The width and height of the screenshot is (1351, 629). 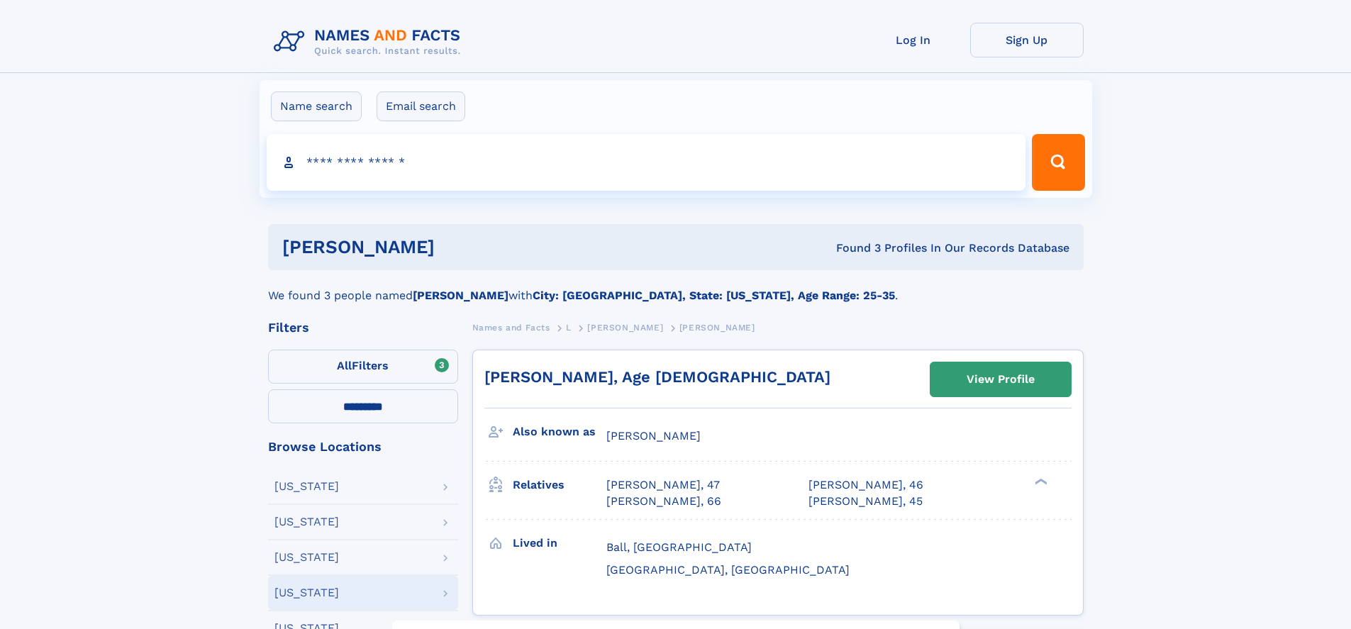 I want to click on div: View Profile, so click(x=1001, y=379).